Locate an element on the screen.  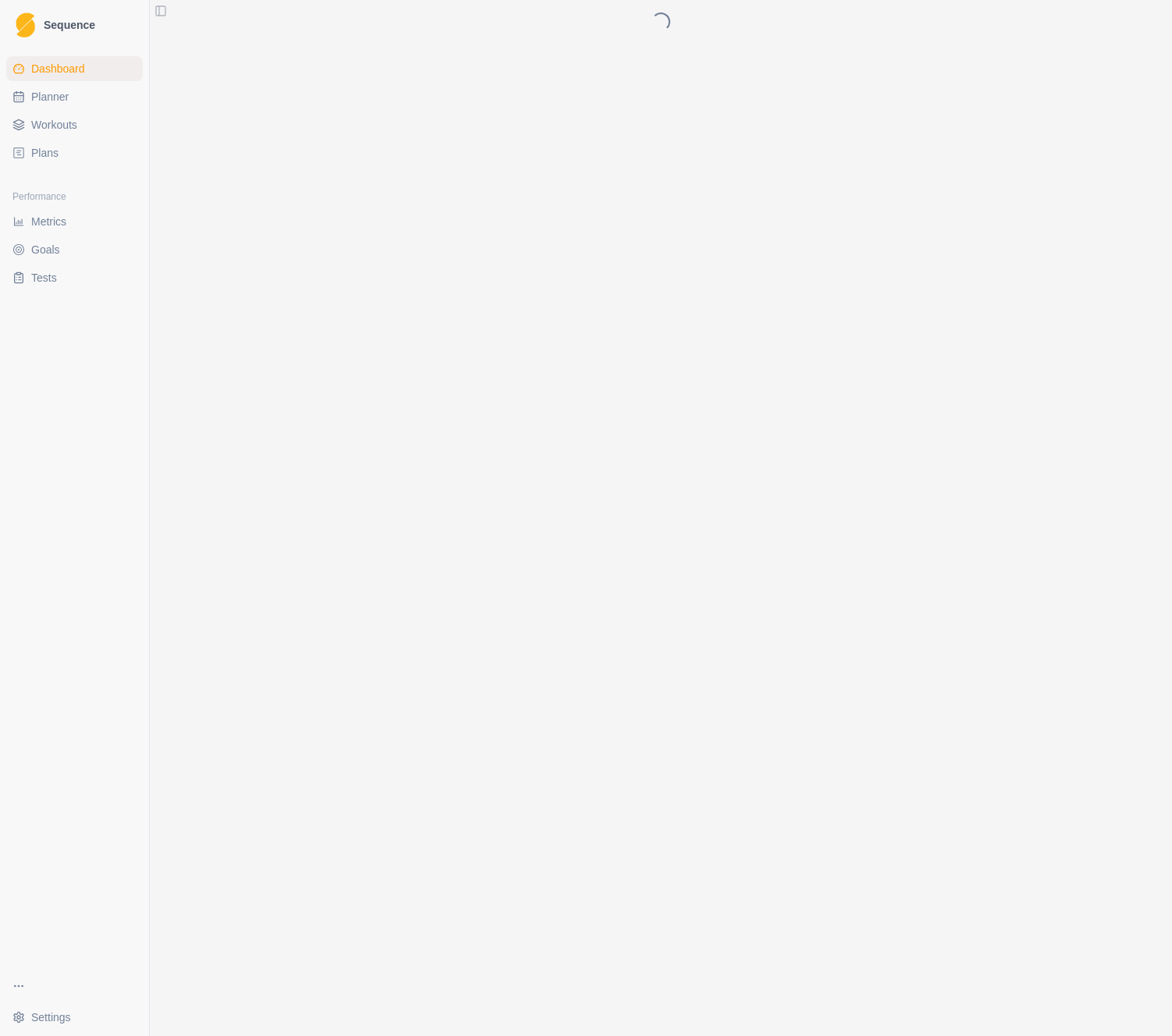
span: Plans is located at coordinates (44, 152).